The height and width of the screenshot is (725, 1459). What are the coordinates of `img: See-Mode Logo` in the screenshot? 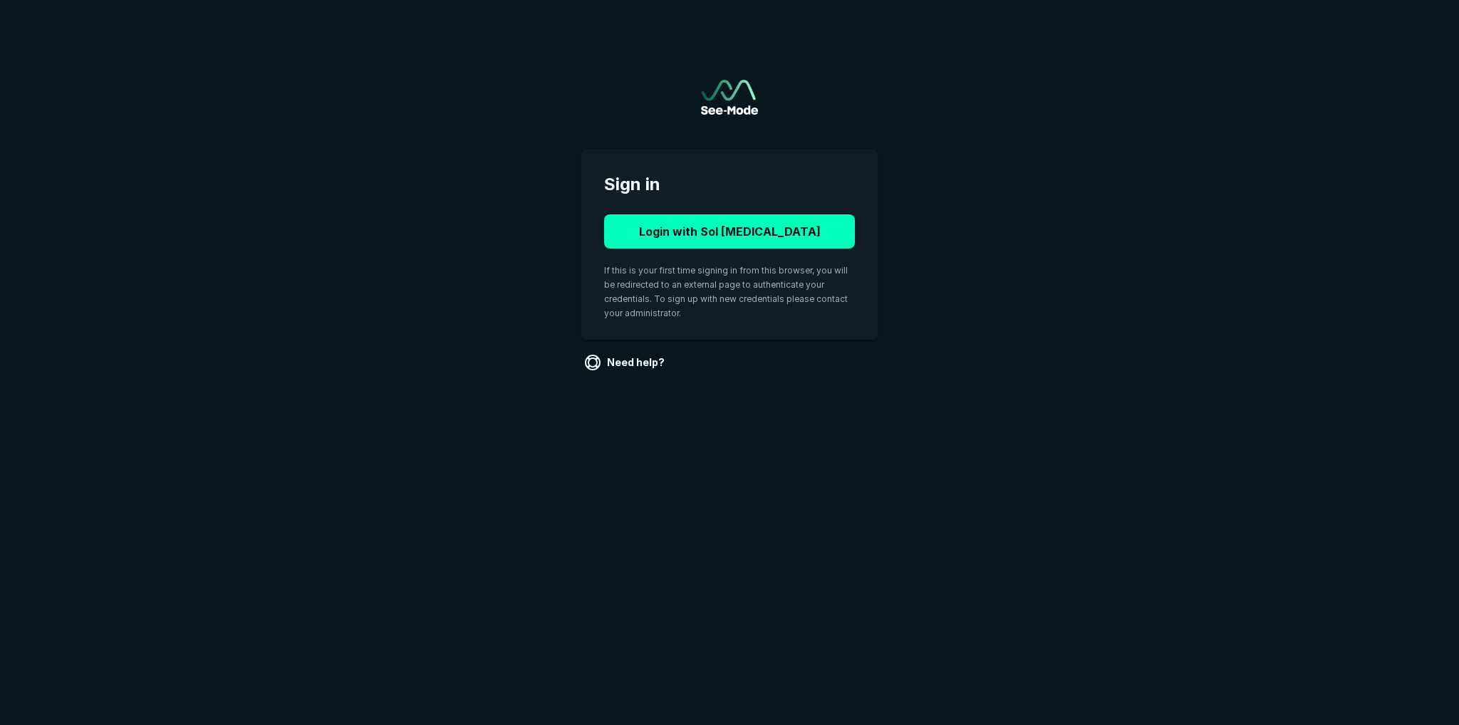 It's located at (729, 97).